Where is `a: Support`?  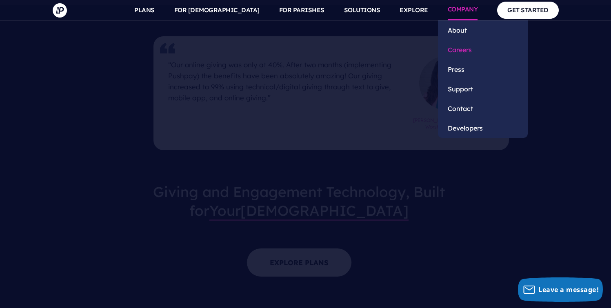
a: Support is located at coordinates (483, 89).